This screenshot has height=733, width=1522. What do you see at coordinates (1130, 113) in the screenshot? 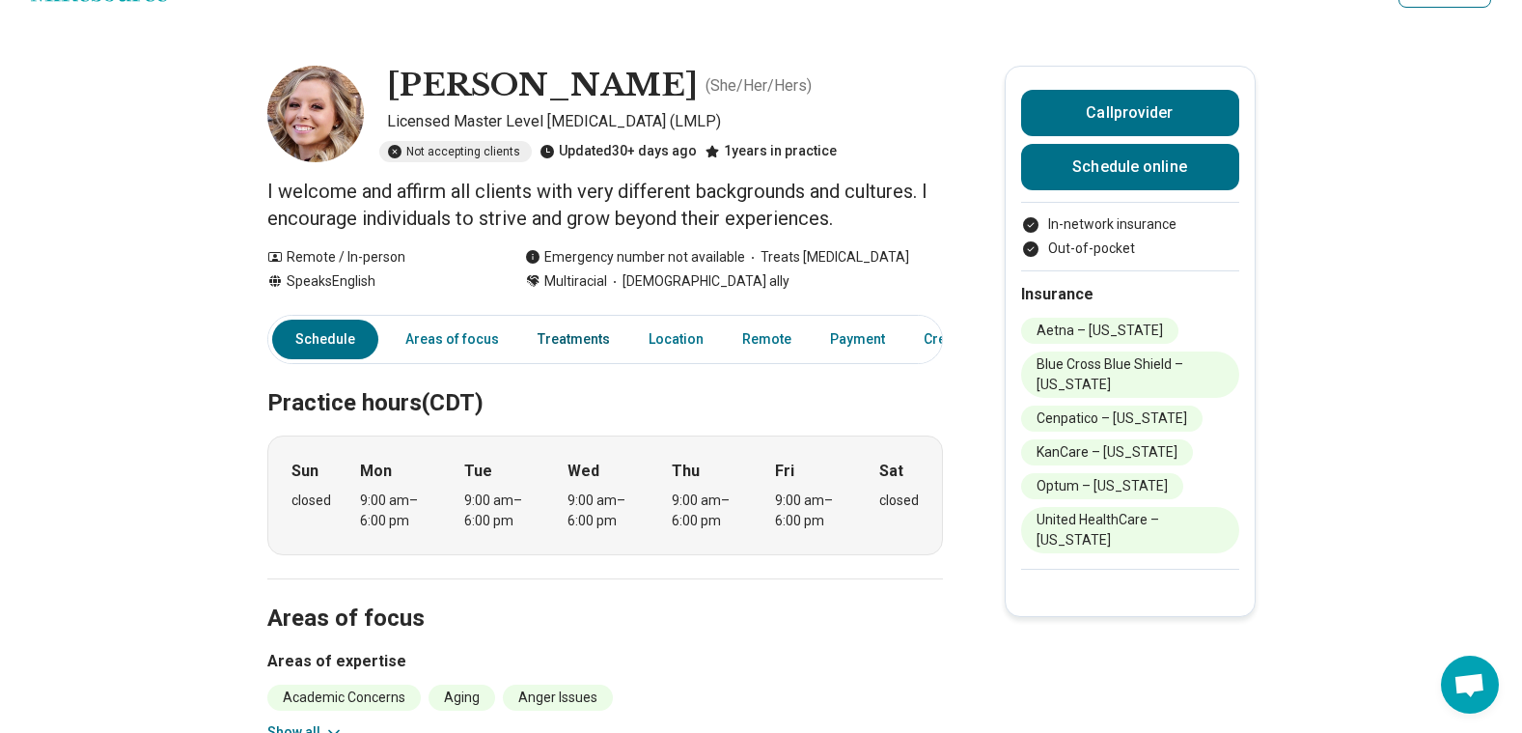
I see `button: Callprovider` at bounding box center [1130, 113].